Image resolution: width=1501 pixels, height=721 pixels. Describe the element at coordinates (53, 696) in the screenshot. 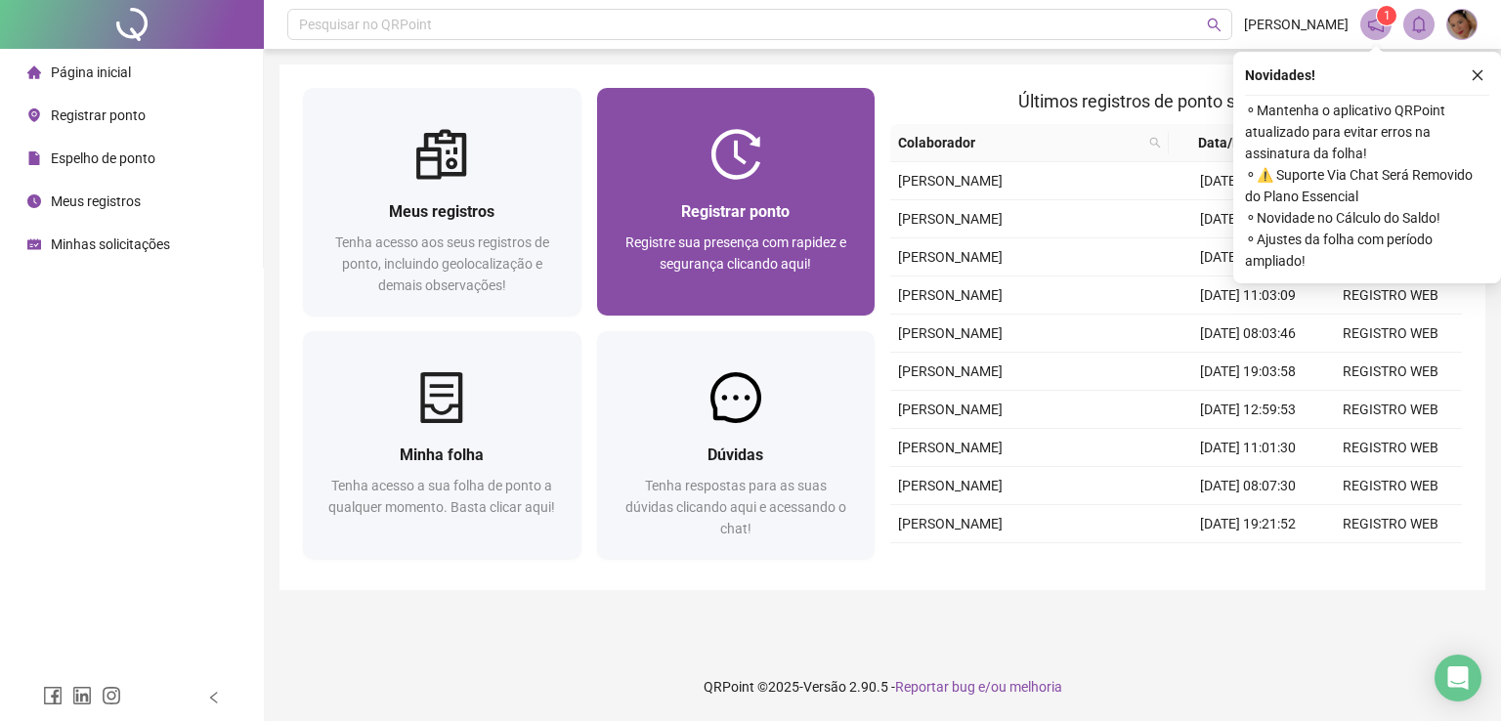

I see `span: facebook` at that location.